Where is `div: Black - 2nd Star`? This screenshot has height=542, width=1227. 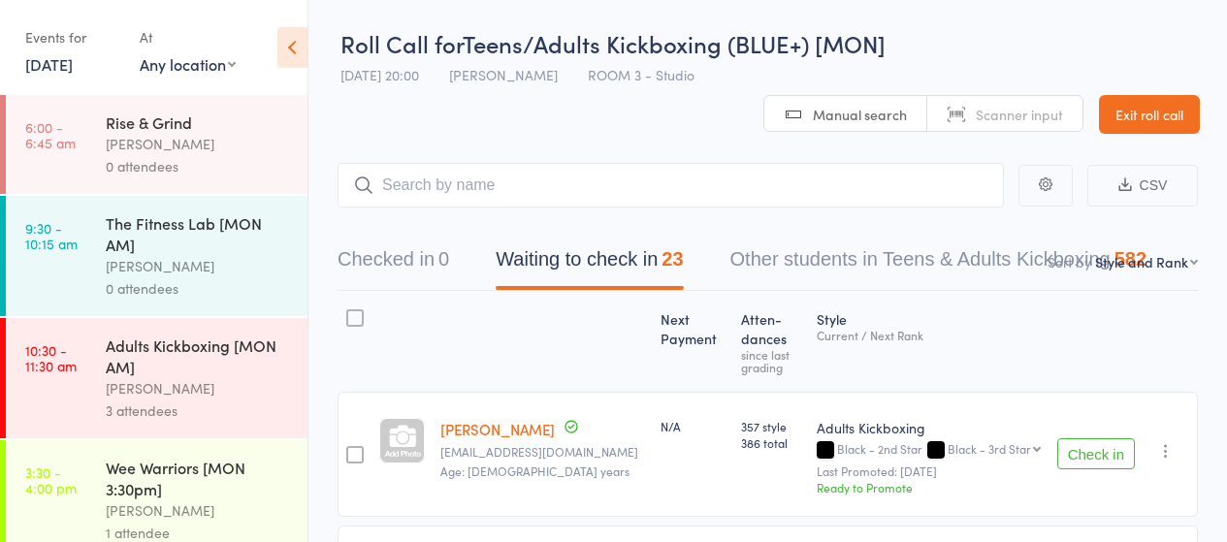 div: Black - 2nd Star is located at coordinates (928, 450).